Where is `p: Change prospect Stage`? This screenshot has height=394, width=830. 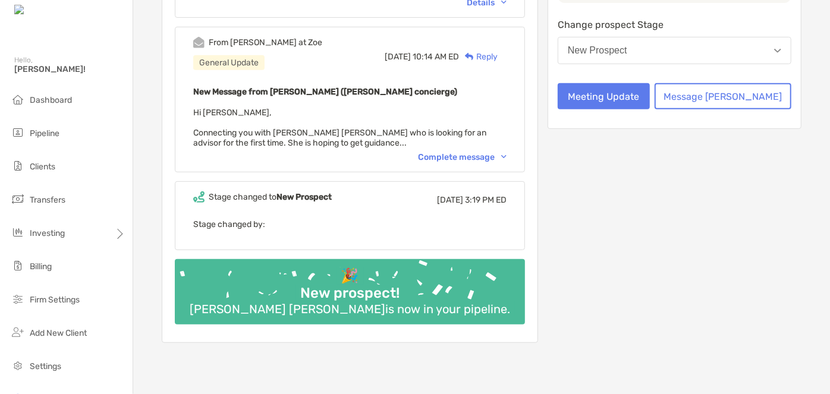 p: Change prospect Stage is located at coordinates (674, 24).